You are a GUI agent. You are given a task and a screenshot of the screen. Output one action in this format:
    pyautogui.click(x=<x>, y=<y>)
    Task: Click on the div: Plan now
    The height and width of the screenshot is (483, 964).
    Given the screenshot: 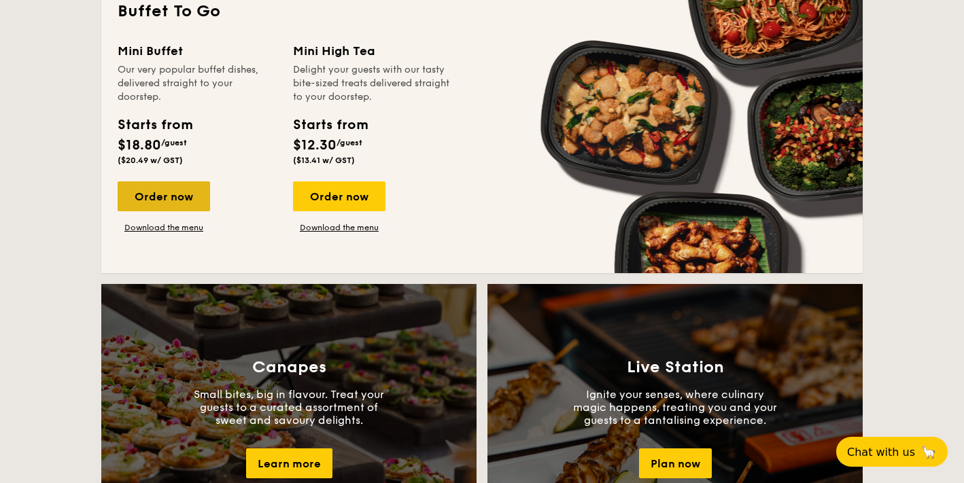 What is the action you would take?
    pyautogui.click(x=675, y=464)
    